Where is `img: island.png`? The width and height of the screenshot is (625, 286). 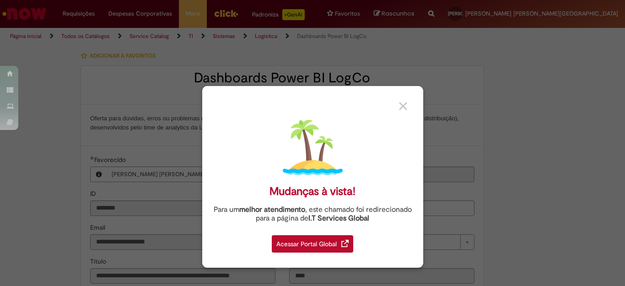 img: island.png is located at coordinates (312, 147).